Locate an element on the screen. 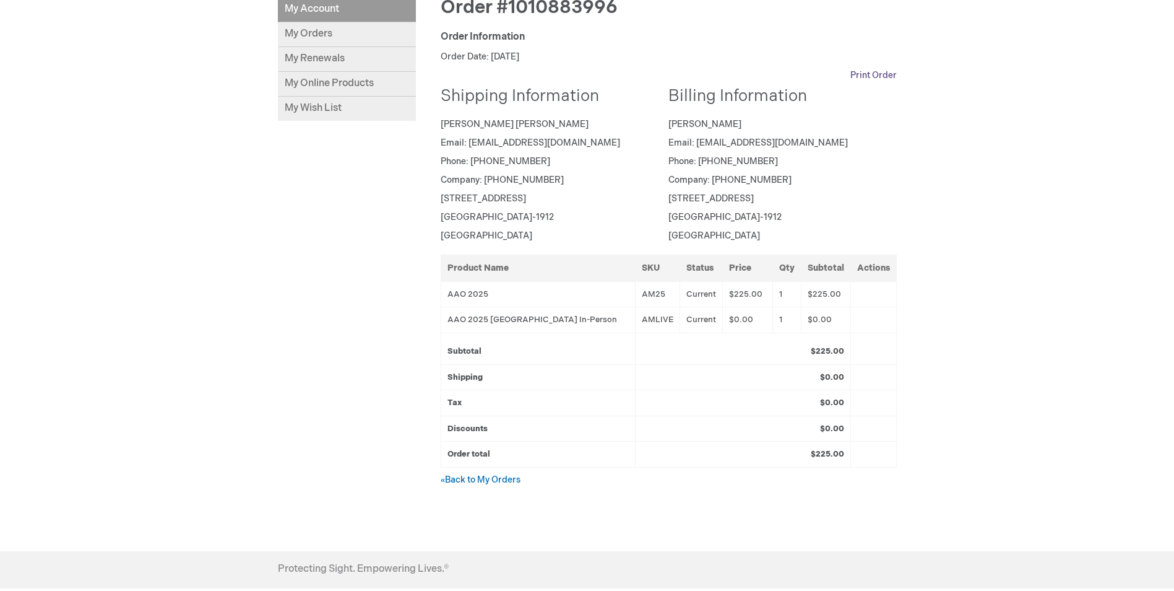 The height and width of the screenshot is (591, 1174). strong: Shipping is located at coordinates (465, 377).